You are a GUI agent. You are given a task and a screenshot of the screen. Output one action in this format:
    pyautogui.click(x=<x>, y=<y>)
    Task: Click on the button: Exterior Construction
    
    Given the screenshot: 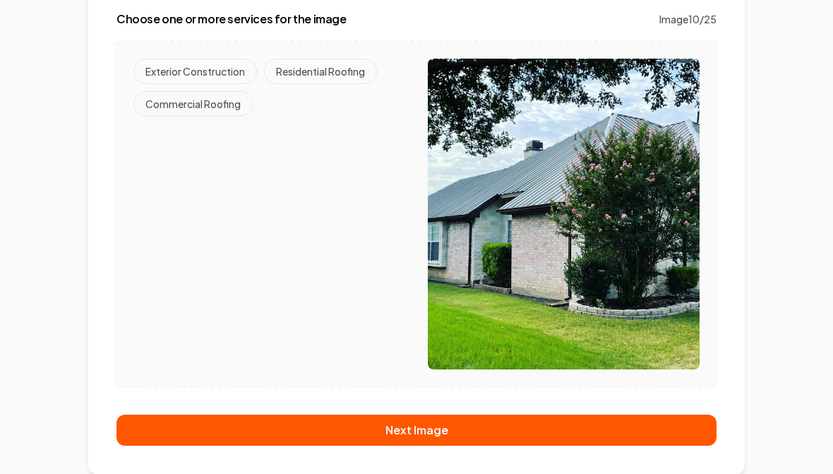 What is the action you would take?
    pyautogui.click(x=195, y=71)
    